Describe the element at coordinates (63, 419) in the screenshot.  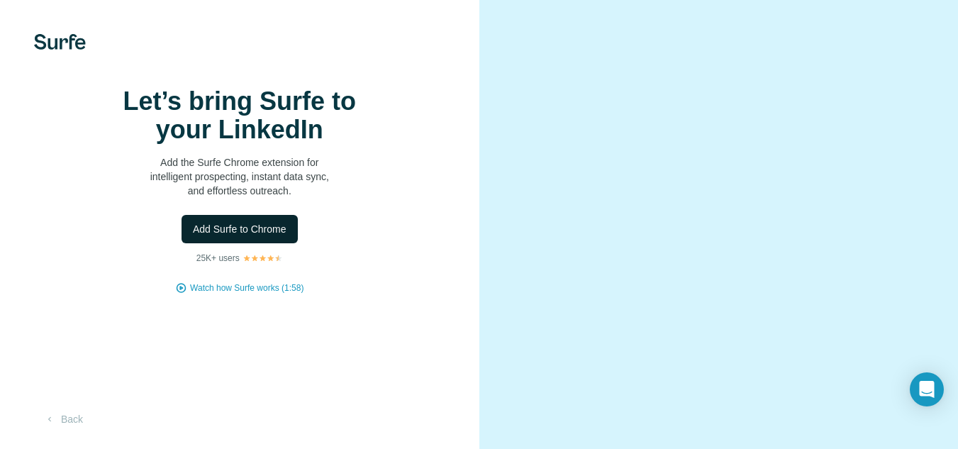
I see `button: Back` at that location.